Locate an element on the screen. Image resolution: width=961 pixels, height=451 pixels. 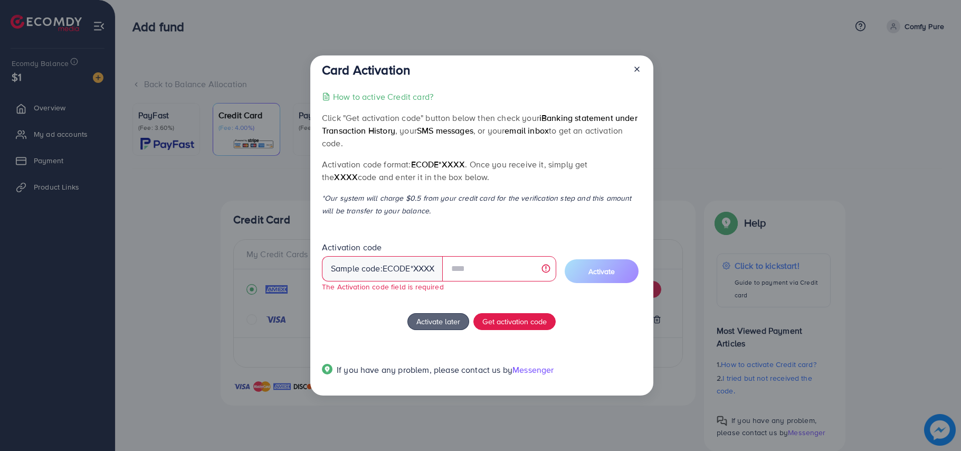
span: ecode is located at coordinates (396, 268).